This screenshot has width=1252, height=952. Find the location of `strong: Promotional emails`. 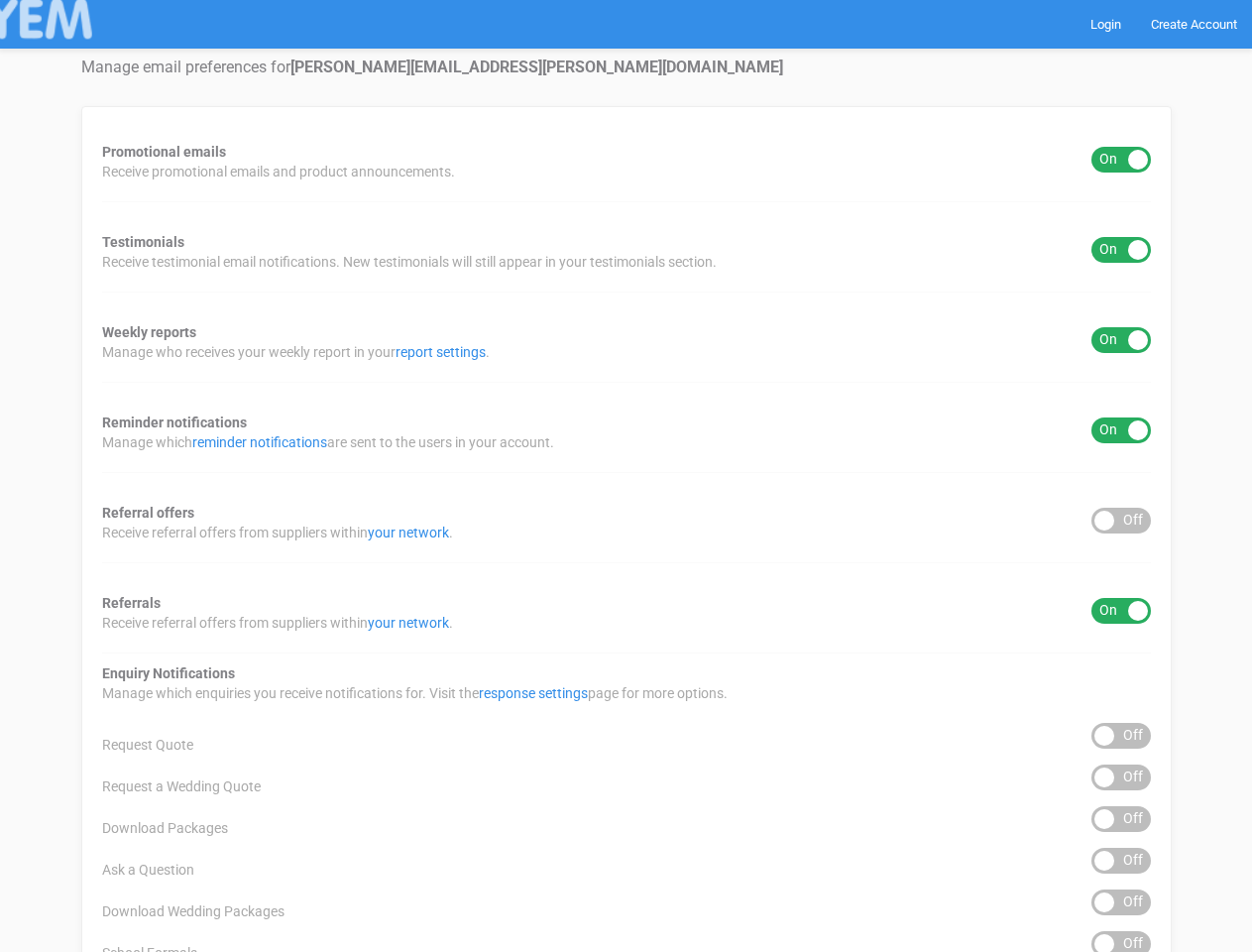

strong: Promotional emails is located at coordinates (164, 152).